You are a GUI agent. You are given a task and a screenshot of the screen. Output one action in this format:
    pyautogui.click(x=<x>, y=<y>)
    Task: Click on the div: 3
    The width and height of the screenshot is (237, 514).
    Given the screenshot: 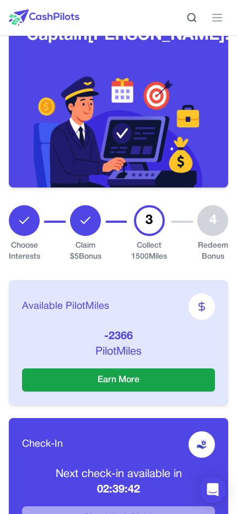 What is the action you would take?
    pyautogui.click(x=150, y=221)
    